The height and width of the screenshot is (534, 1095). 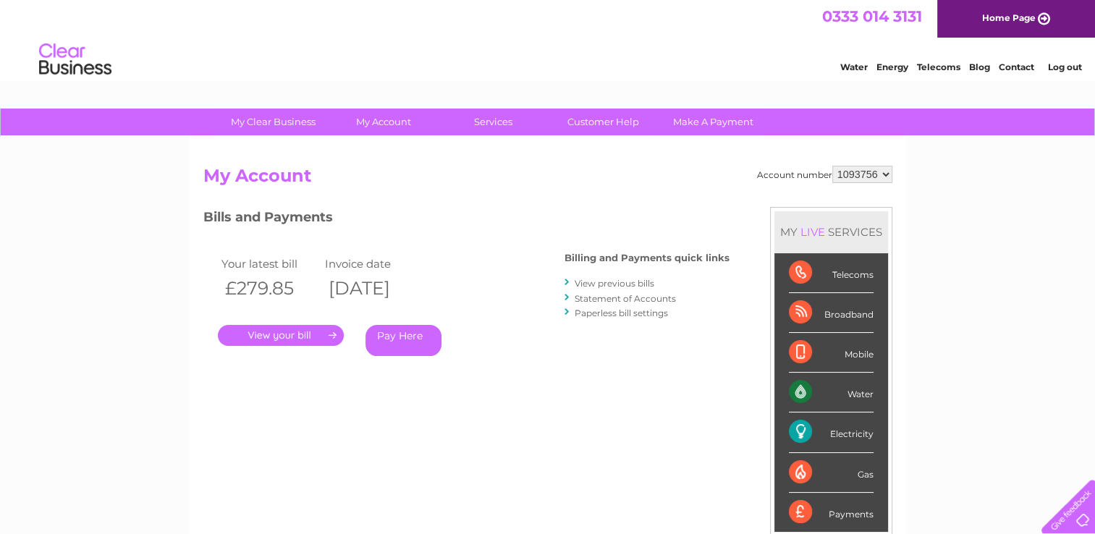 I want to click on a: My Account, so click(x=383, y=122).